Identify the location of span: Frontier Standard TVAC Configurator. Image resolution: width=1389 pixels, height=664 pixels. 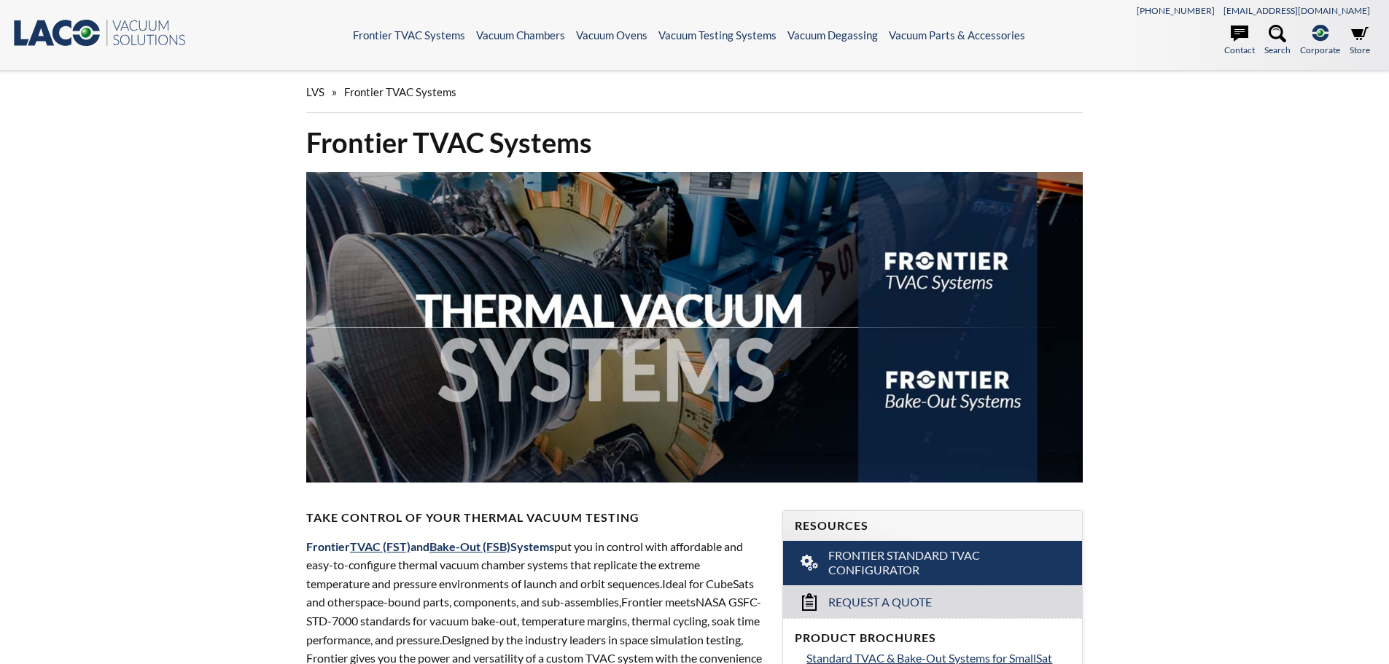
(933, 564).